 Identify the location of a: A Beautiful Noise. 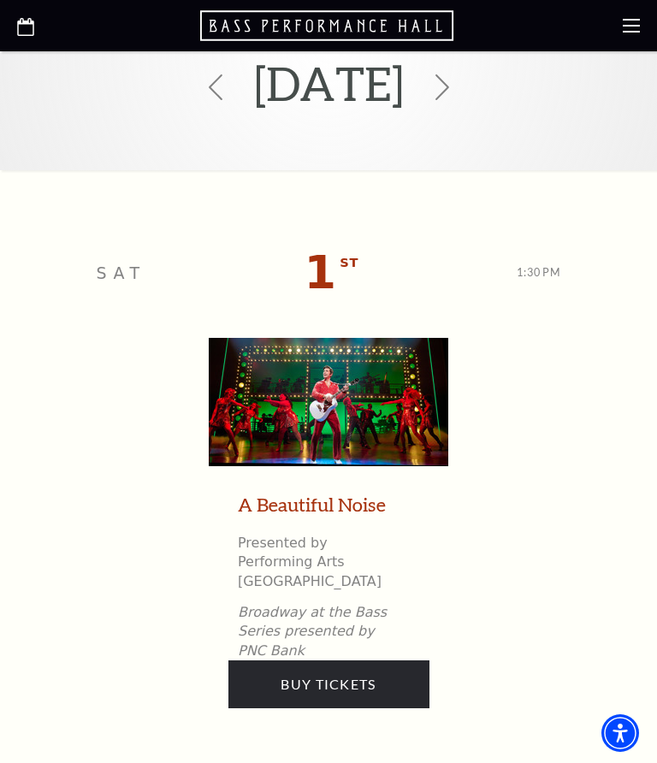
(311, 505).